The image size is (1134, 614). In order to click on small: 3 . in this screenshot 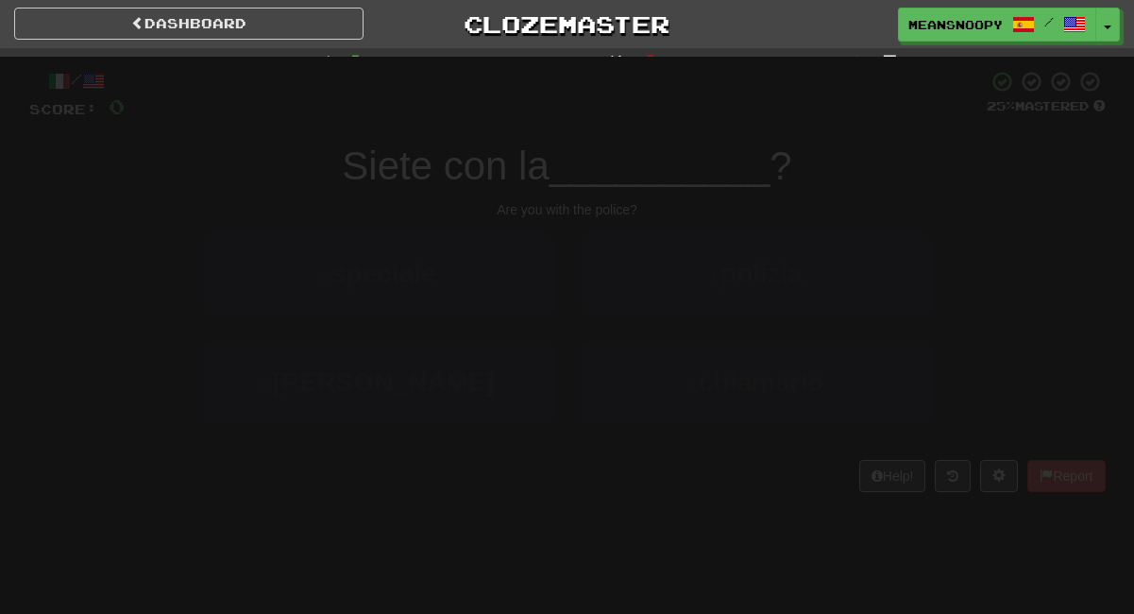, I will do `click(267, 386)`.